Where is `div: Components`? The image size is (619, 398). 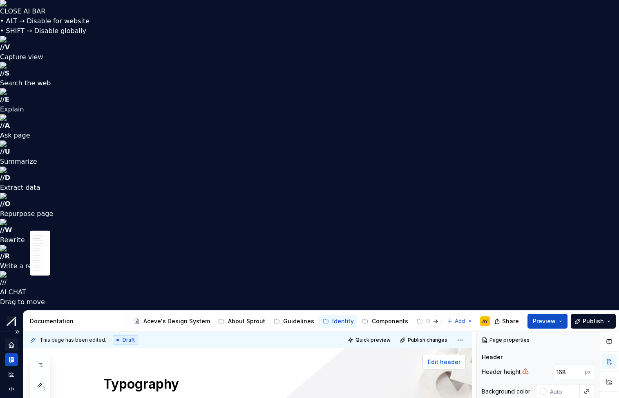 div: Components is located at coordinates (390, 322).